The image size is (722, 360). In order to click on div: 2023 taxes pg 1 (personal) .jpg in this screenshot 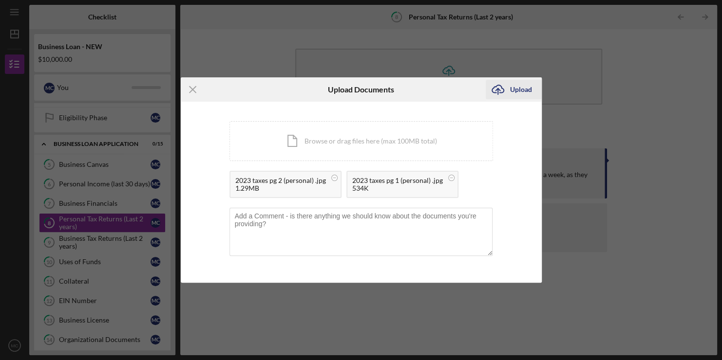, I will do `click(397, 181)`.